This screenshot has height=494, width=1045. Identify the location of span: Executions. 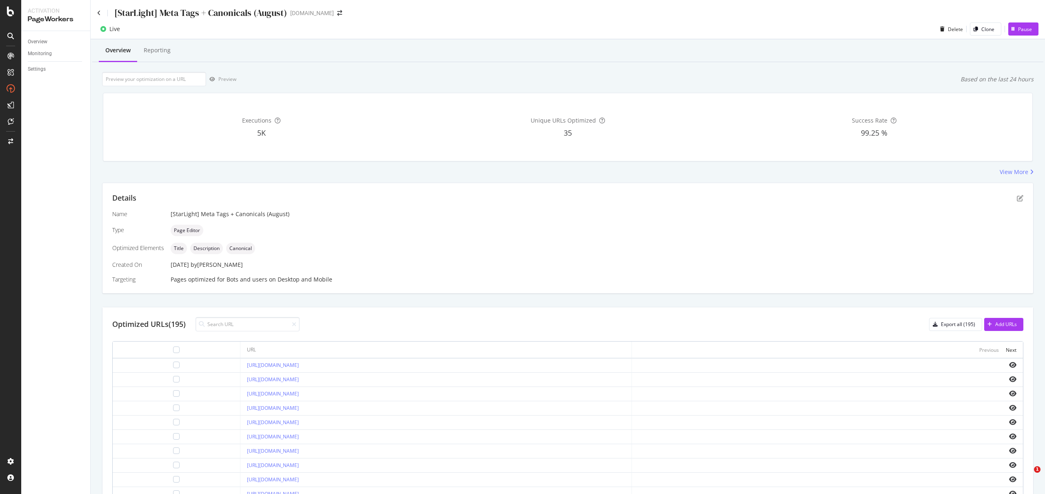
(257, 120).